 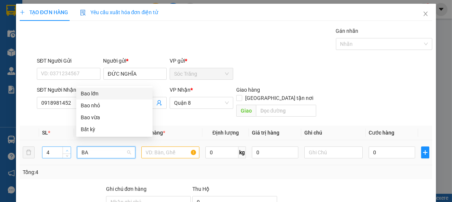 What do you see at coordinates (28, 44) in the screenshot?
I see `li: VP Sóc Trăng` at bounding box center [28, 44].